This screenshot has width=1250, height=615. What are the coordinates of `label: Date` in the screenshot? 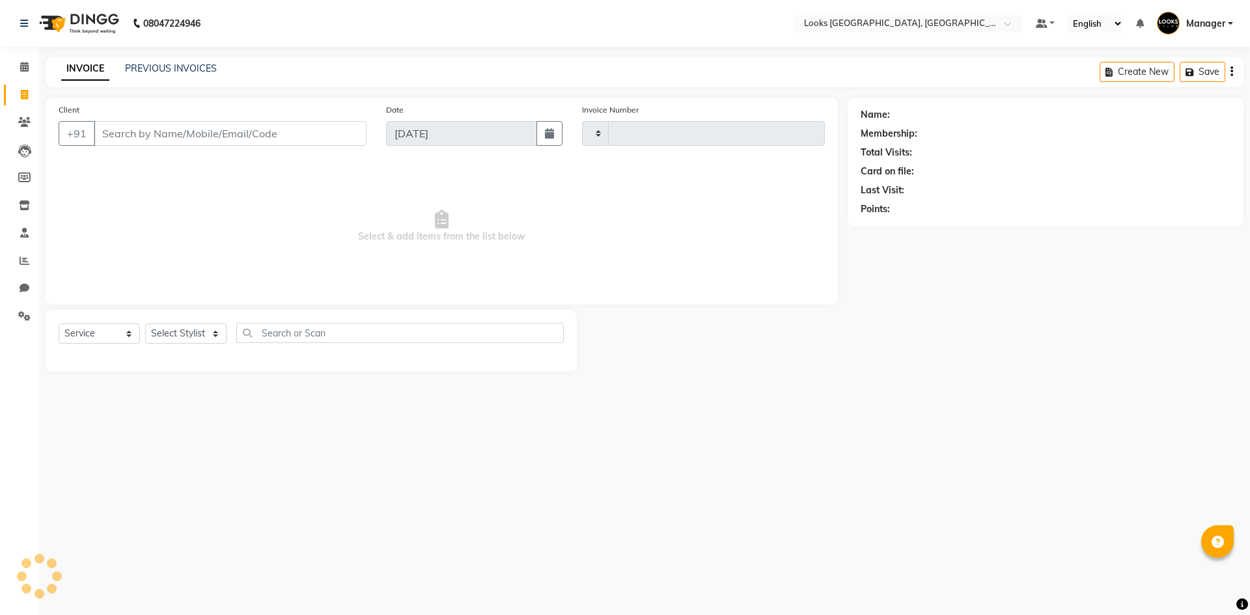 It's located at (395, 110).